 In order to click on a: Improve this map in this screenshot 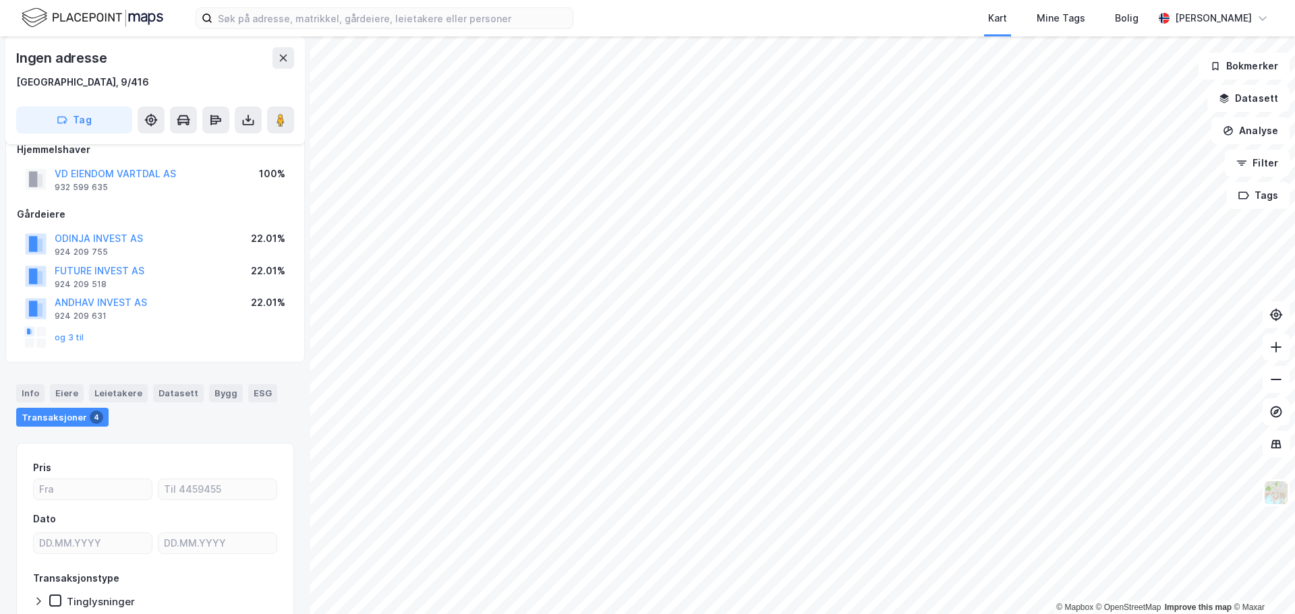, I will do `click(1197, 607)`.